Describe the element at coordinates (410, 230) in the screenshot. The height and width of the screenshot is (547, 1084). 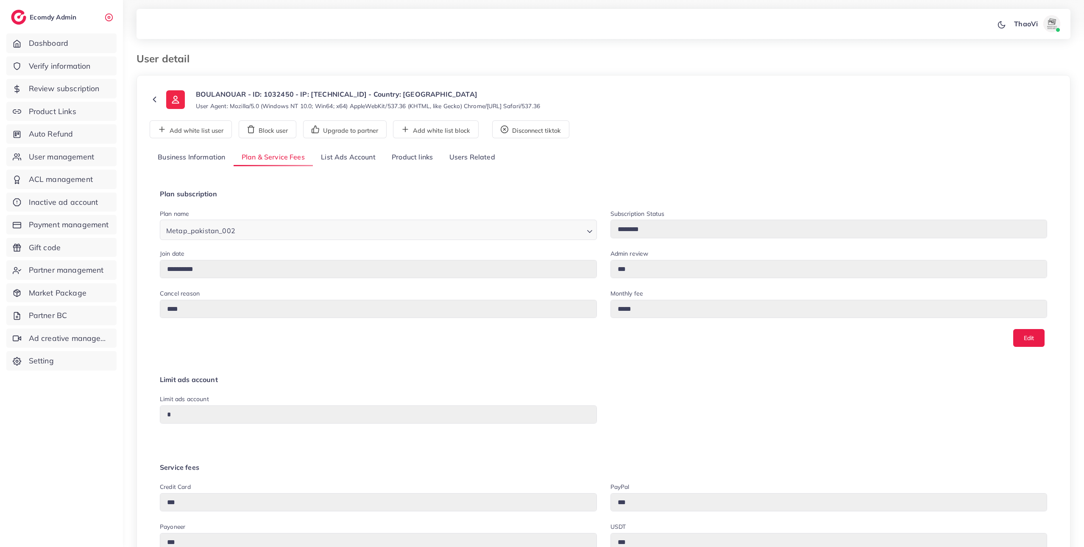
I see `input: Search for option` at that location.